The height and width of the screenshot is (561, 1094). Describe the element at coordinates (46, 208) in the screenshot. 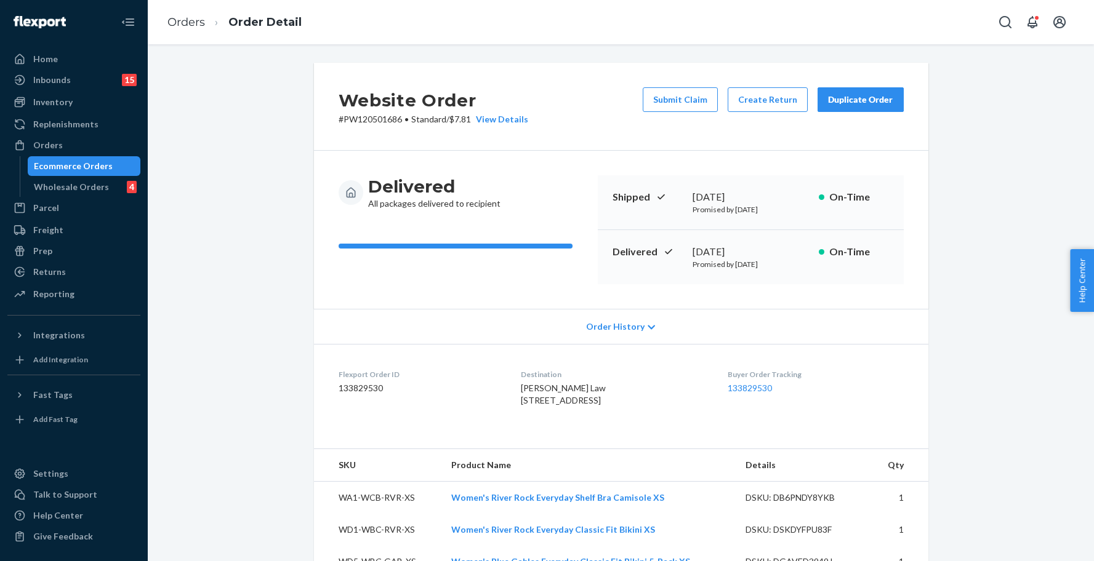

I see `div: Parcel` at that location.